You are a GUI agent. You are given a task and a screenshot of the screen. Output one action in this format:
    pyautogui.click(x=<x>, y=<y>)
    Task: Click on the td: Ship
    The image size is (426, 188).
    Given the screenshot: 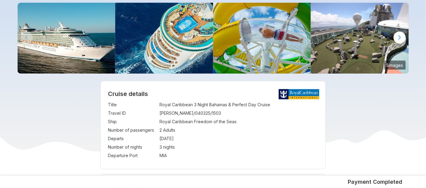 What is the action you would take?
    pyautogui.click(x=132, y=122)
    